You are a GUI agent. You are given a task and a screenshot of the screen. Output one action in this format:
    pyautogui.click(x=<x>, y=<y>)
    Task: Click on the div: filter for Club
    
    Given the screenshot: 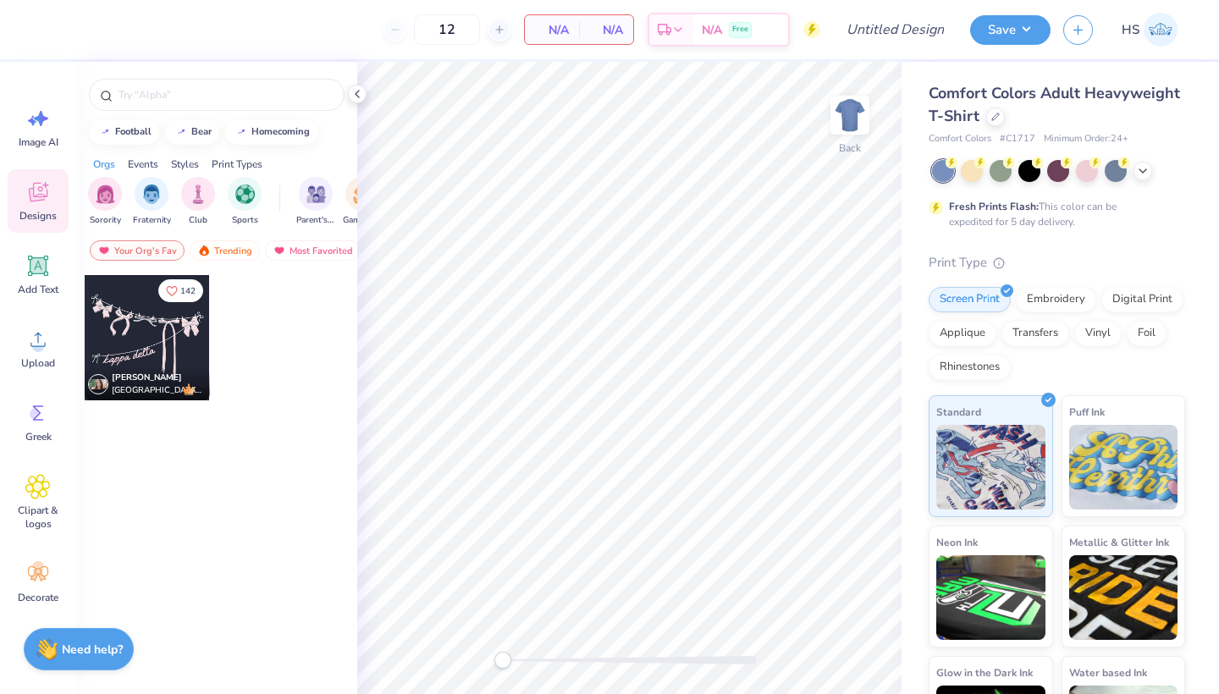 What is the action you would take?
    pyautogui.click(x=198, y=201)
    